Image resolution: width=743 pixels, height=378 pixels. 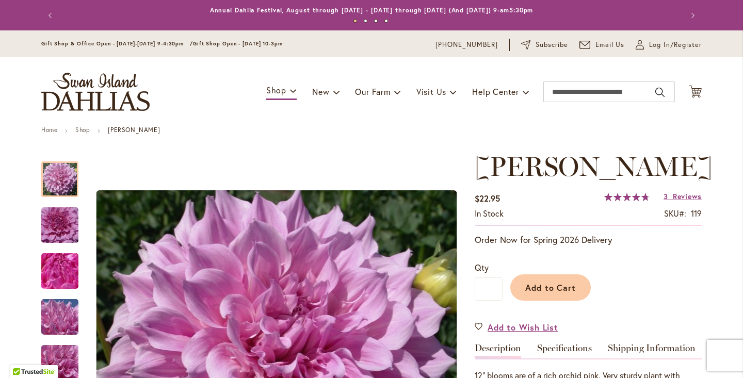 I want to click on span: Our Farm, so click(x=373, y=91).